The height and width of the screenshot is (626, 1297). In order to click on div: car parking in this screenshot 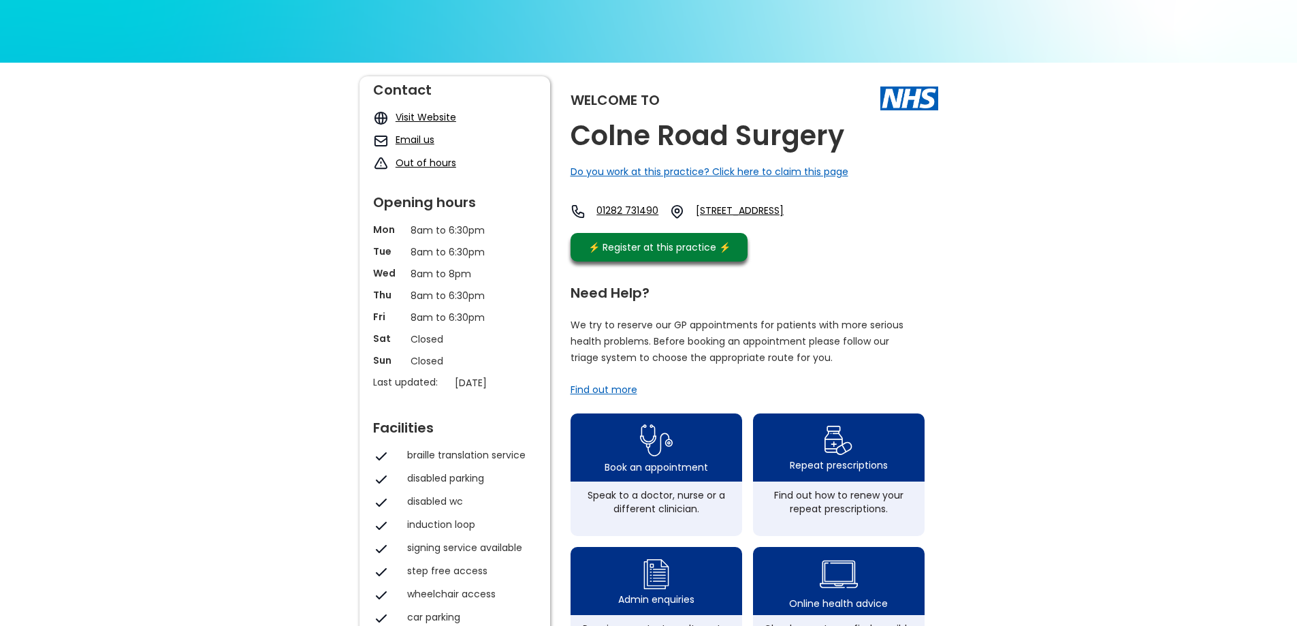, I will do `click(468, 617)`.